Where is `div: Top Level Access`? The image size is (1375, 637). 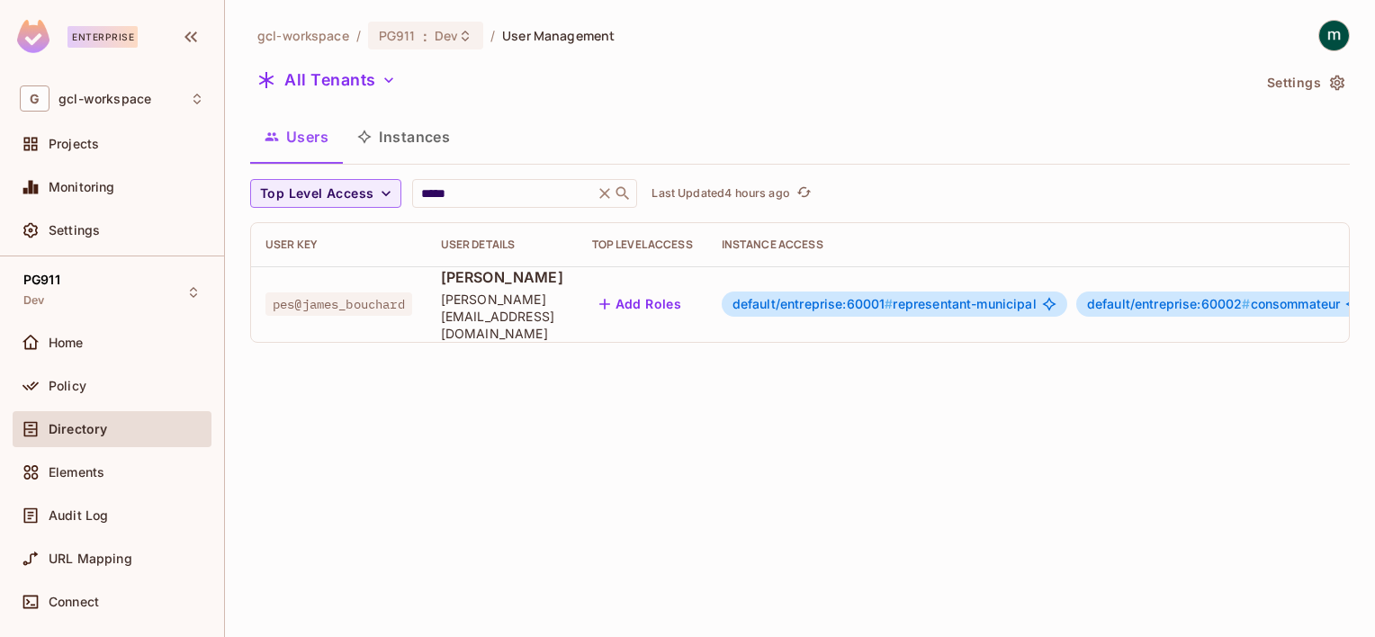
div: Top Level Access is located at coordinates (643, 245).